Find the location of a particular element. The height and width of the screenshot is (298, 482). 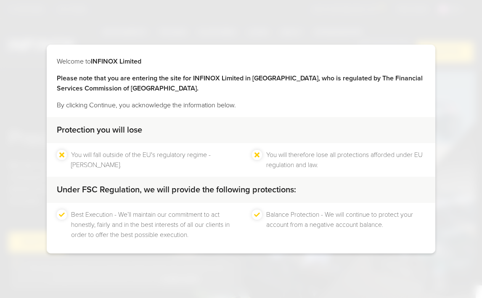

li: Balance Protection - We will continue to protect your account from a negative account balance. is located at coordinates (346, 224).